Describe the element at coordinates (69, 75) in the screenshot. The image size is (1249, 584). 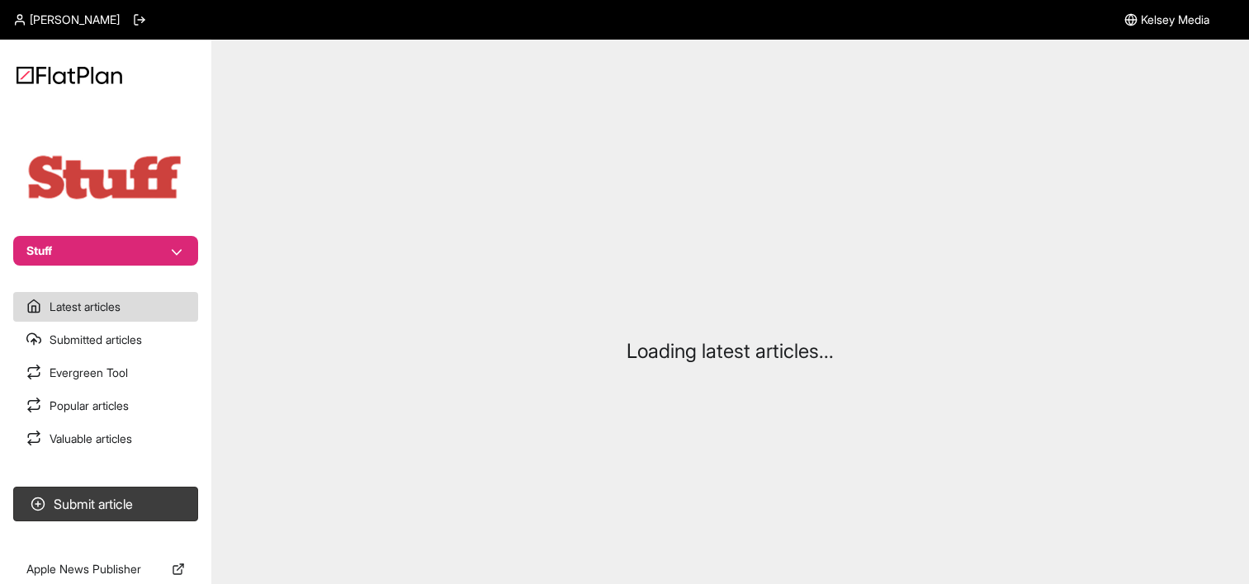
I see `img: Logo` at that location.